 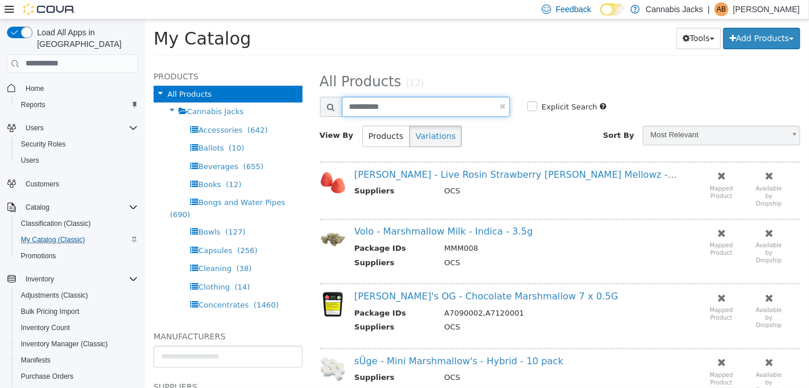 I want to click on a: Security Roles, so click(x=43, y=144).